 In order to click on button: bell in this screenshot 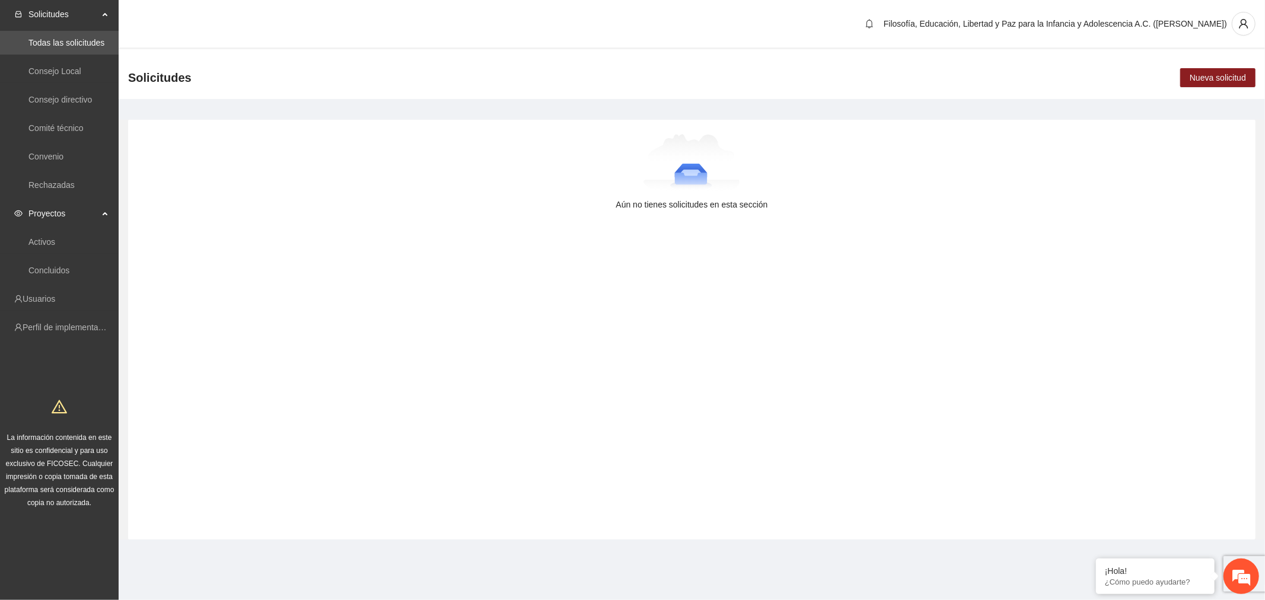, I will do `click(869, 24)`.